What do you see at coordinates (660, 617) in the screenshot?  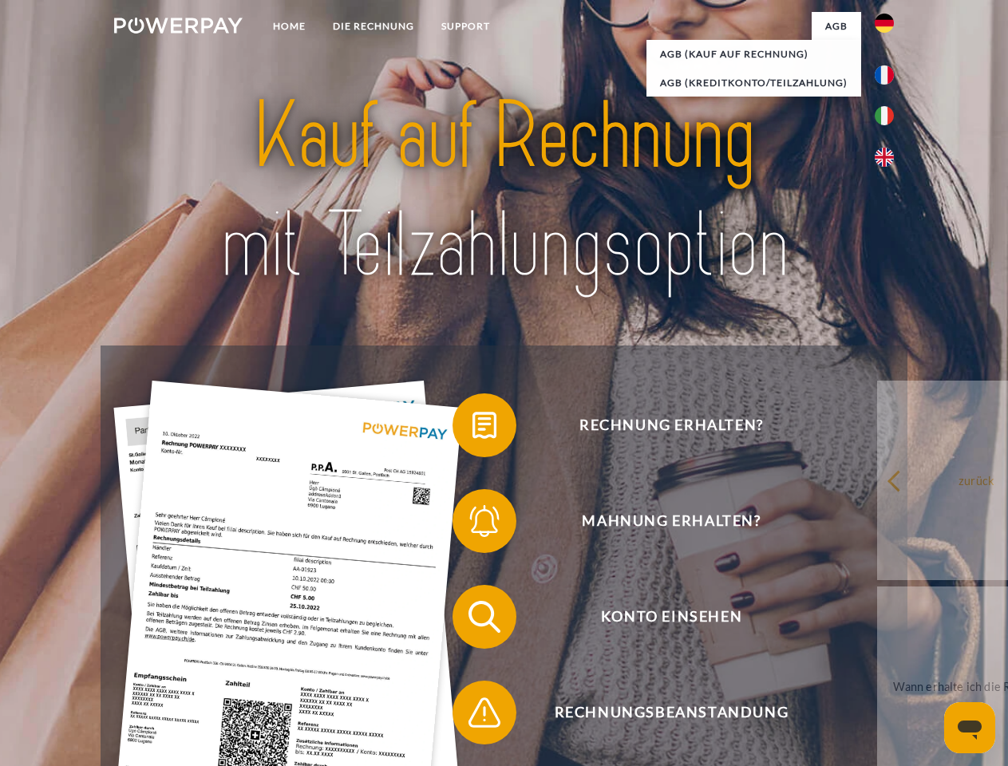 I see `a: Konto einsehen` at bounding box center [660, 617].